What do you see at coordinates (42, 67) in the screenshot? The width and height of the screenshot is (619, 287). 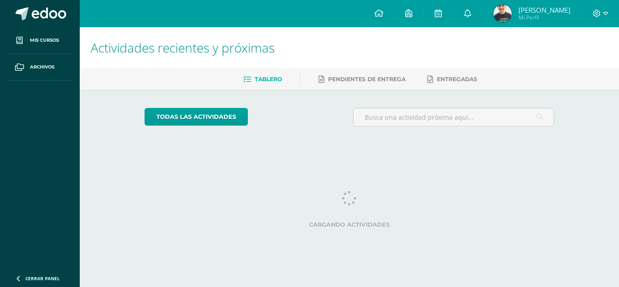 I see `span: Archivos` at bounding box center [42, 67].